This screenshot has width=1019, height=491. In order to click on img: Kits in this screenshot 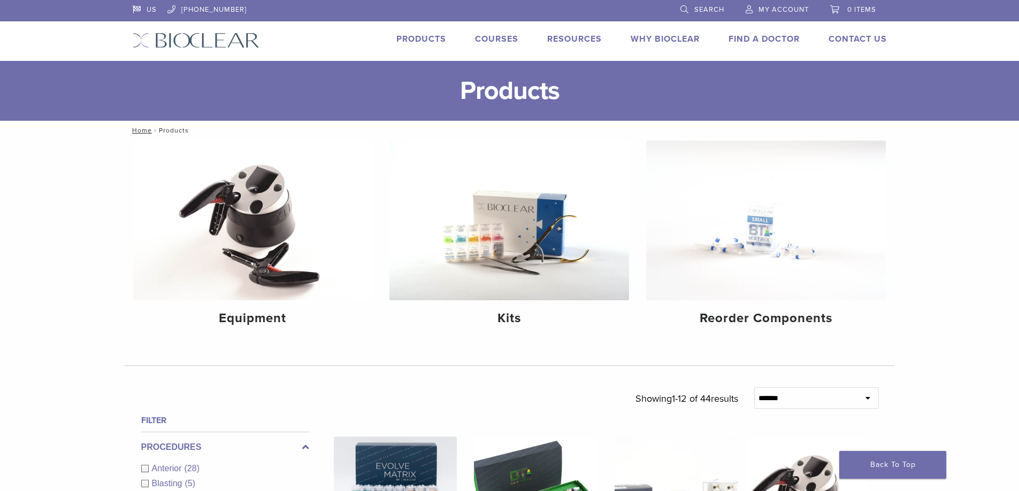, I will do `click(509, 220)`.